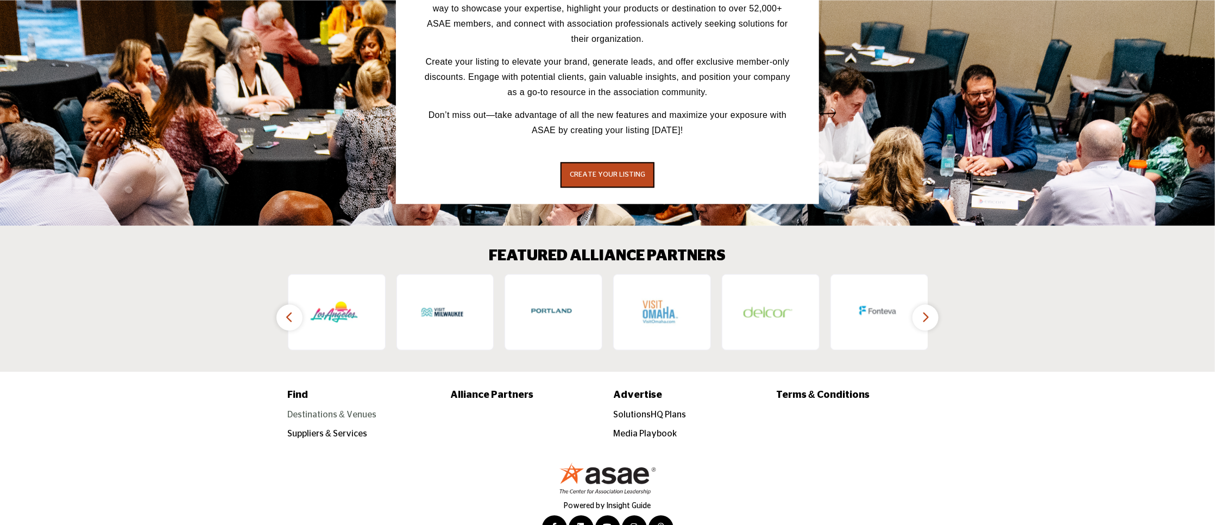 The height and width of the screenshot is (525, 1215). What do you see at coordinates (334, 312) in the screenshot?
I see `img: Los Angeles Tourism and Convention Board` at bounding box center [334, 312].